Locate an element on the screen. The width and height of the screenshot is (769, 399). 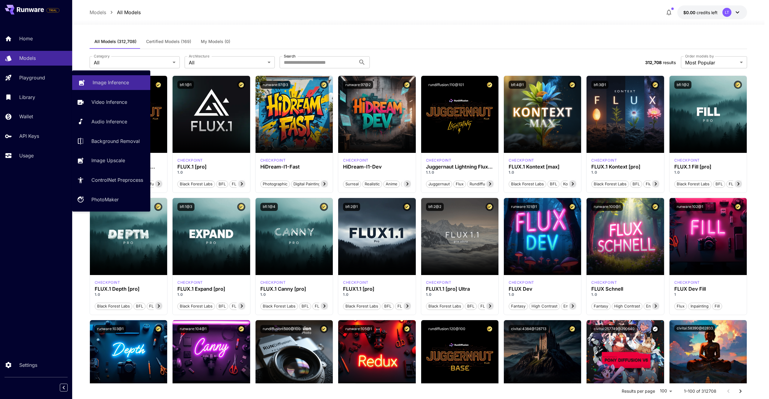
div: FLUX Dev is located at coordinates (542, 289).